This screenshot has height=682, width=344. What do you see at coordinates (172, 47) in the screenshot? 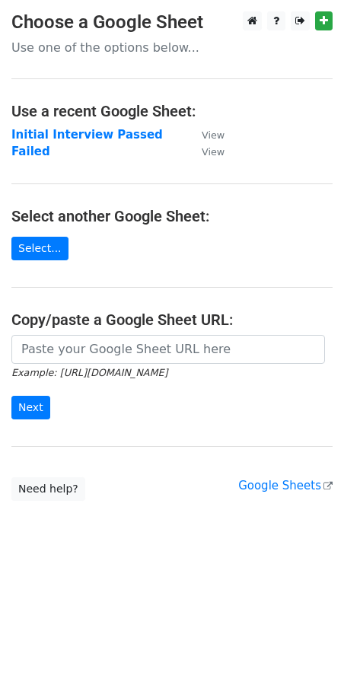
I see `p: Use one of the options below...` at bounding box center [172, 47].